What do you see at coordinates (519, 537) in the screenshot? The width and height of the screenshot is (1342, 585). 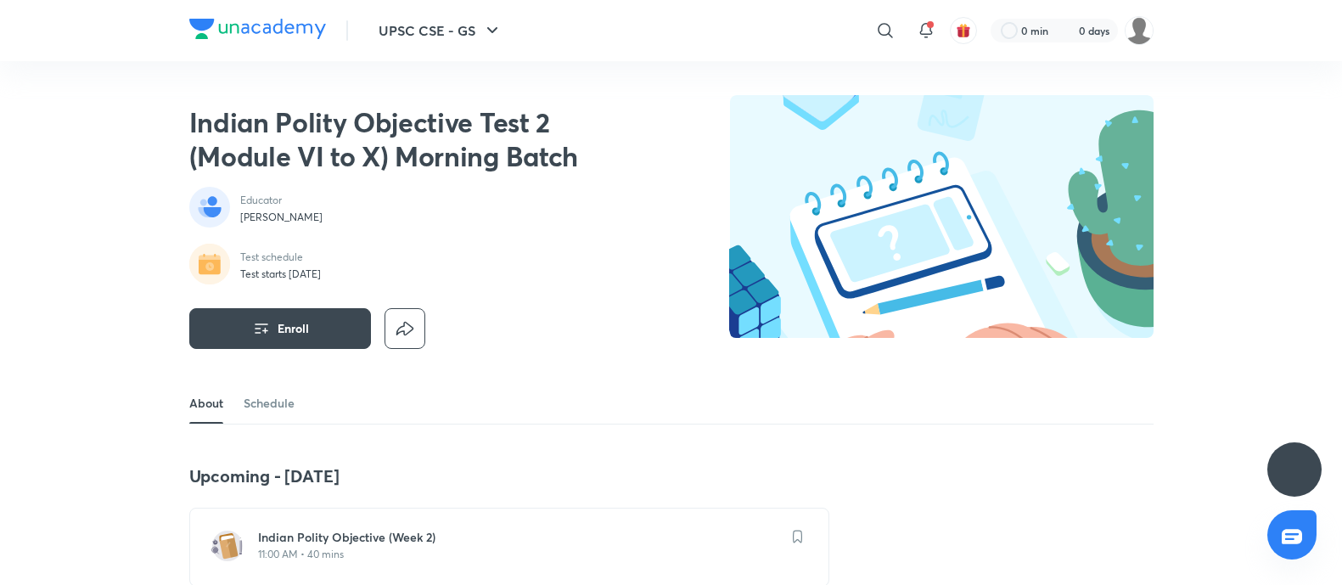 I see `h6: Indian Polity Objective (Week 2)` at bounding box center [519, 537].